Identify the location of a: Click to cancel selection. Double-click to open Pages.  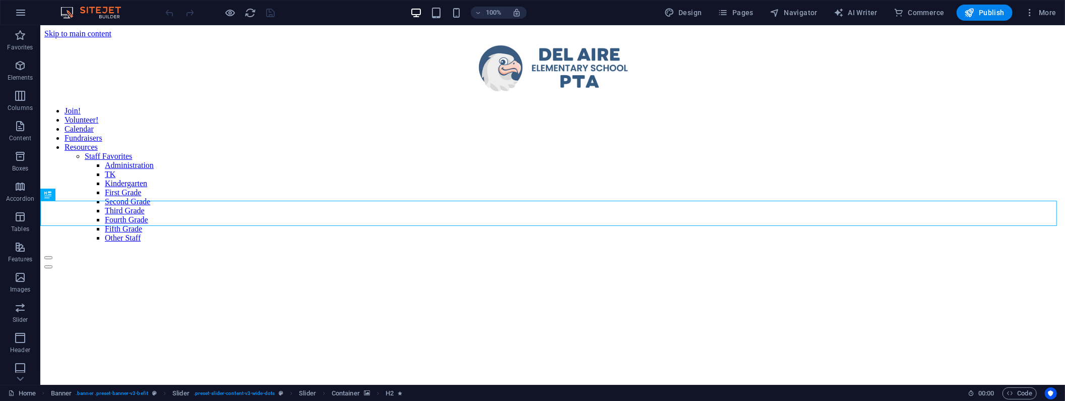
(22, 393).